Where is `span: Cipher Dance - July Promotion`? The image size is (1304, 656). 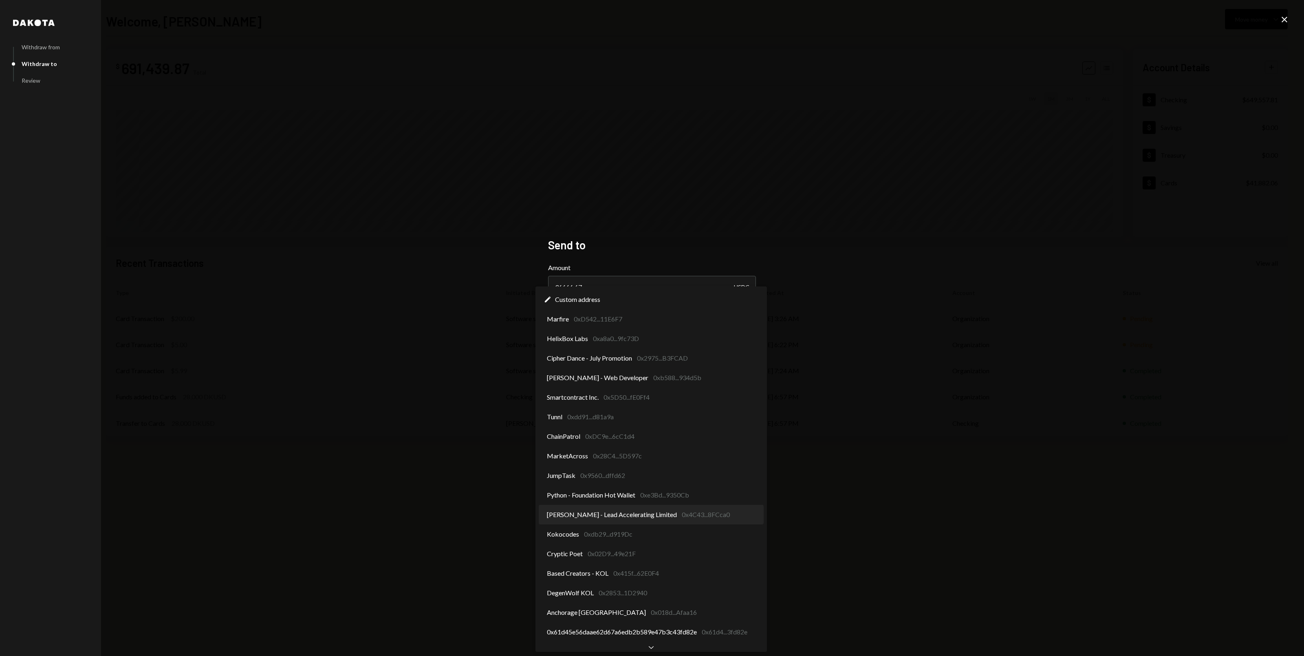
span: Cipher Dance - July Promotion is located at coordinates (589, 358).